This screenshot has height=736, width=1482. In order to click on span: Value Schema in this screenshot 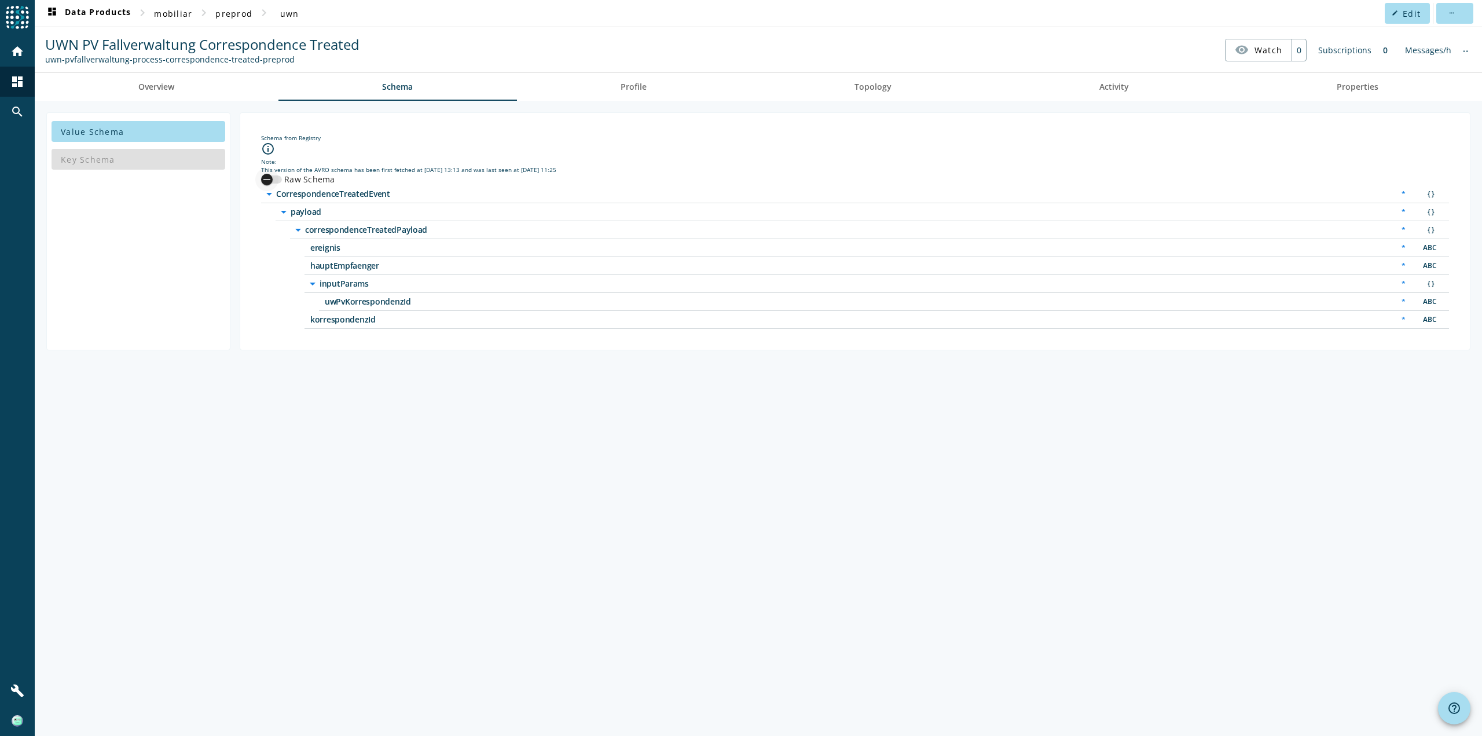, I will do `click(92, 131)`.